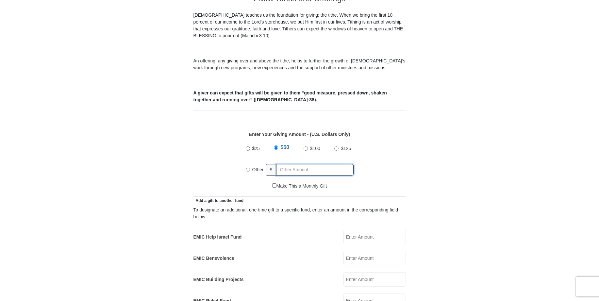 This screenshot has height=301, width=599. Describe the element at coordinates (256, 148) in the screenshot. I see `span: $25` at that location.